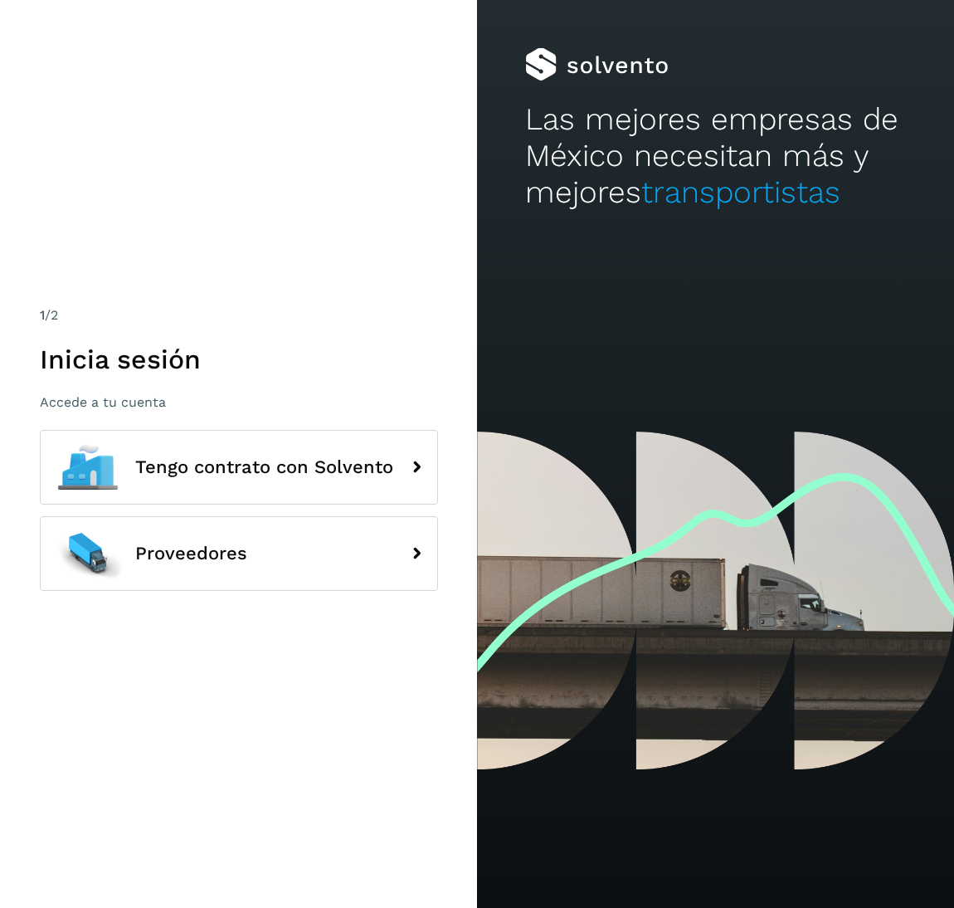 This screenshot has height=908, width=954. What do you see at coordinates (239, 315) in the screenshot?
I see `div: /2` at bounding box center [239, 315].